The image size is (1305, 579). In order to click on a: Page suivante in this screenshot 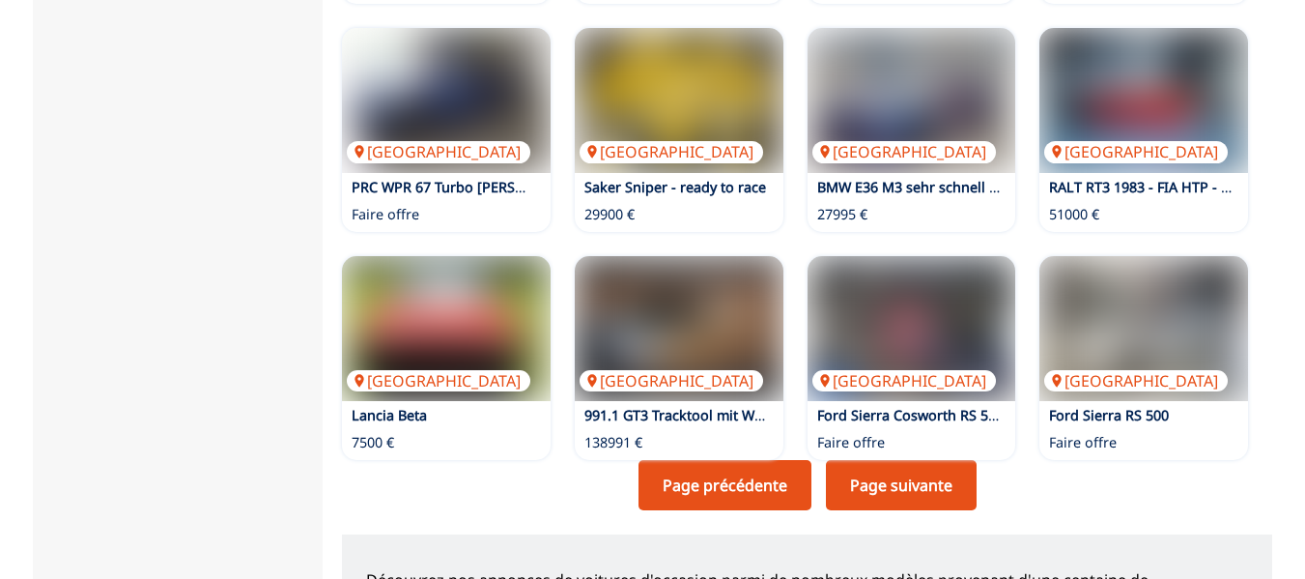, I will do `click(901, 485)`.